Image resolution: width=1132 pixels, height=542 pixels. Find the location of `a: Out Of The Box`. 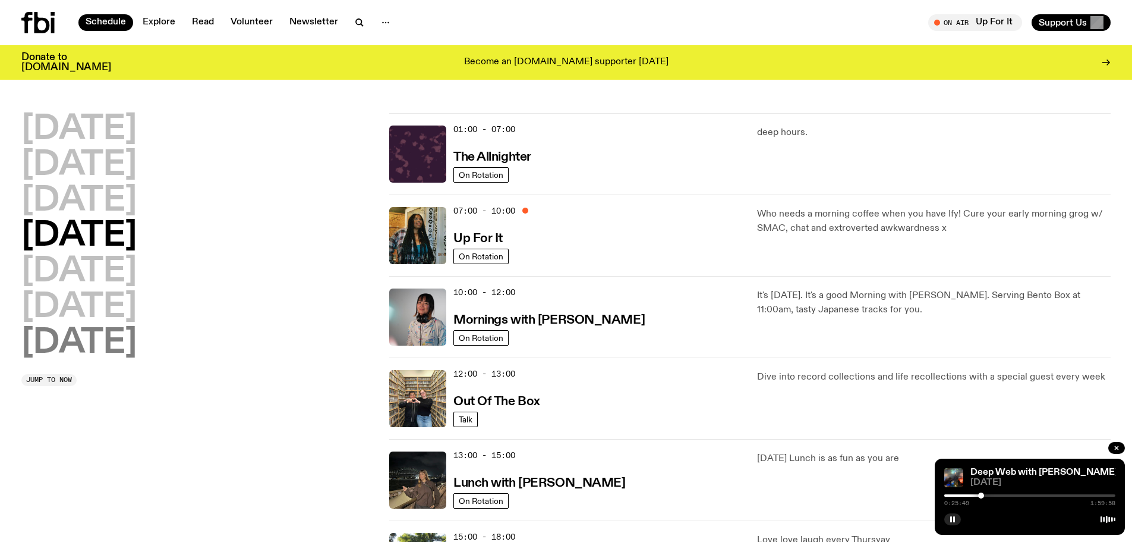

a: Out Of The Box is located at coordinates (497, 400).